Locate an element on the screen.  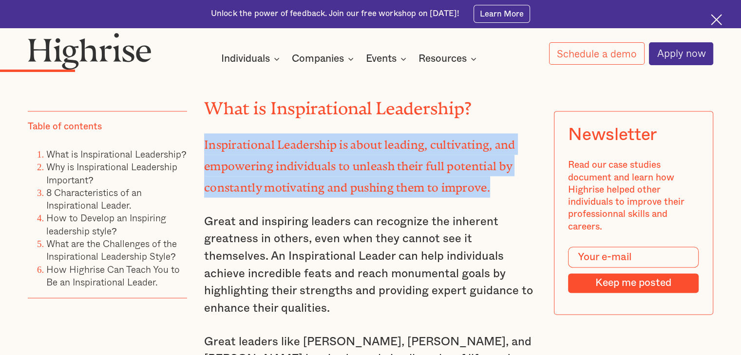
input: Your e-mail is located at coordinates (633, 258).